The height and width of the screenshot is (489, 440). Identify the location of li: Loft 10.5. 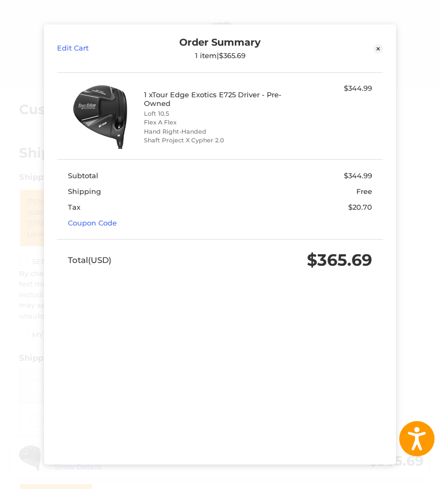
(219, 114).